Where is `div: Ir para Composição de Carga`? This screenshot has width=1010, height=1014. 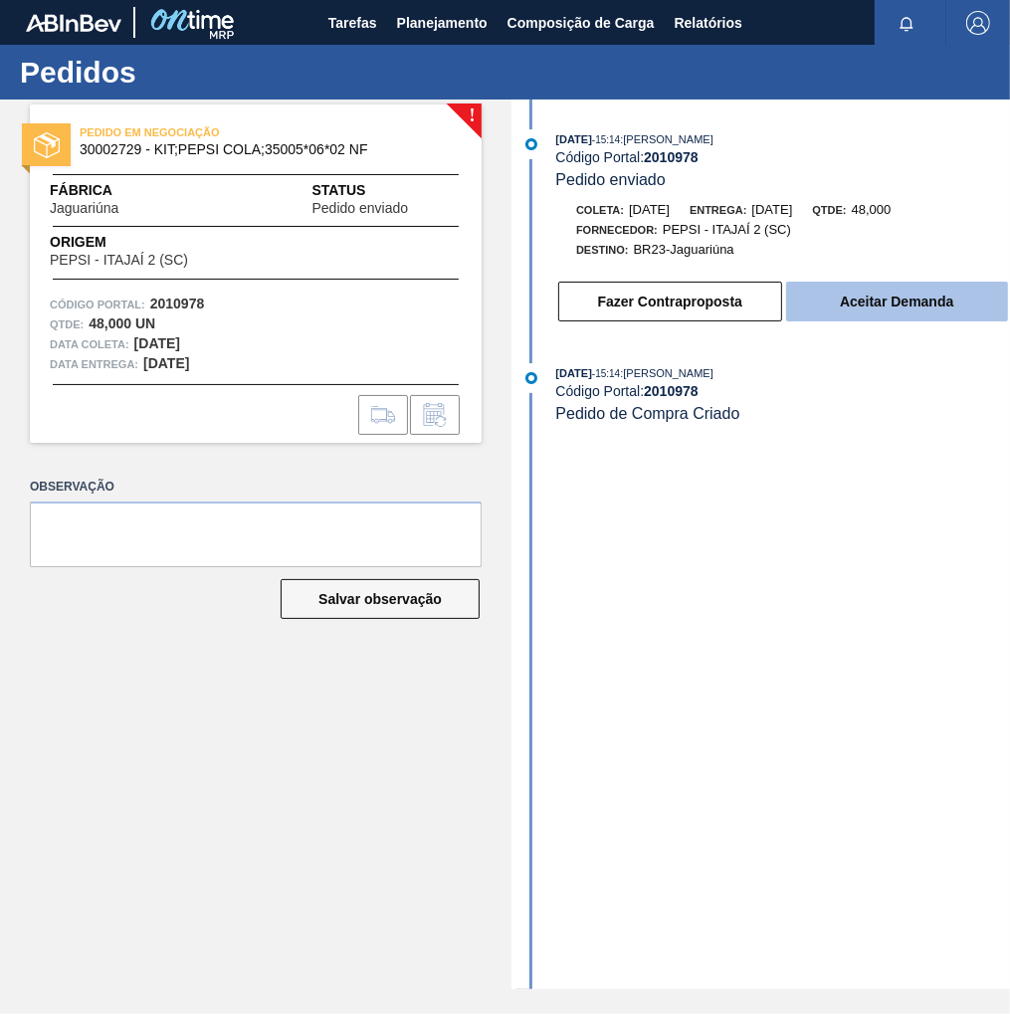
div: Ir para Composição de Carga is located at coordinates (383, 415).